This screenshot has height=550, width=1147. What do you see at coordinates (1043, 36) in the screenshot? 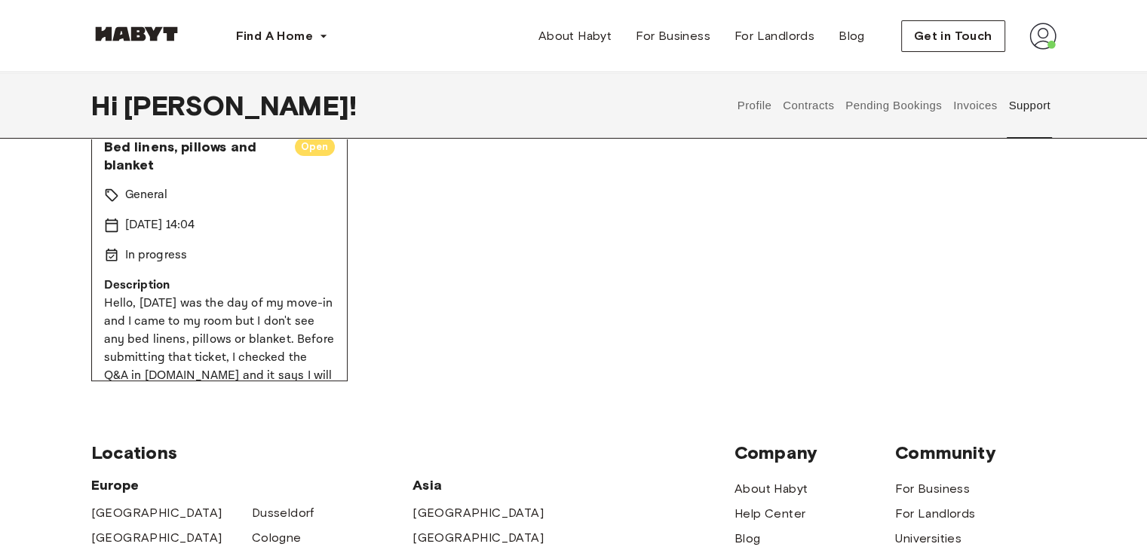
I see `img: avatar` at bounding box center [1043, 36].